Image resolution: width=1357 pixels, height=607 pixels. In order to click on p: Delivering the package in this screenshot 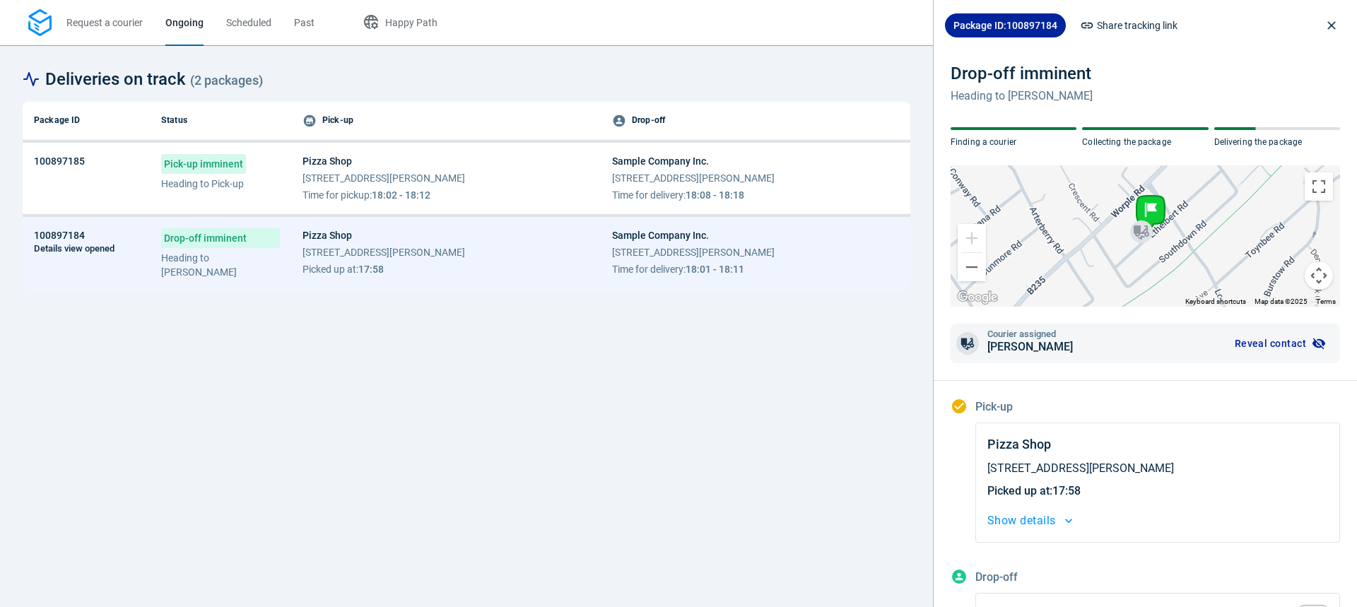, I will do `click(1277, 142)`.